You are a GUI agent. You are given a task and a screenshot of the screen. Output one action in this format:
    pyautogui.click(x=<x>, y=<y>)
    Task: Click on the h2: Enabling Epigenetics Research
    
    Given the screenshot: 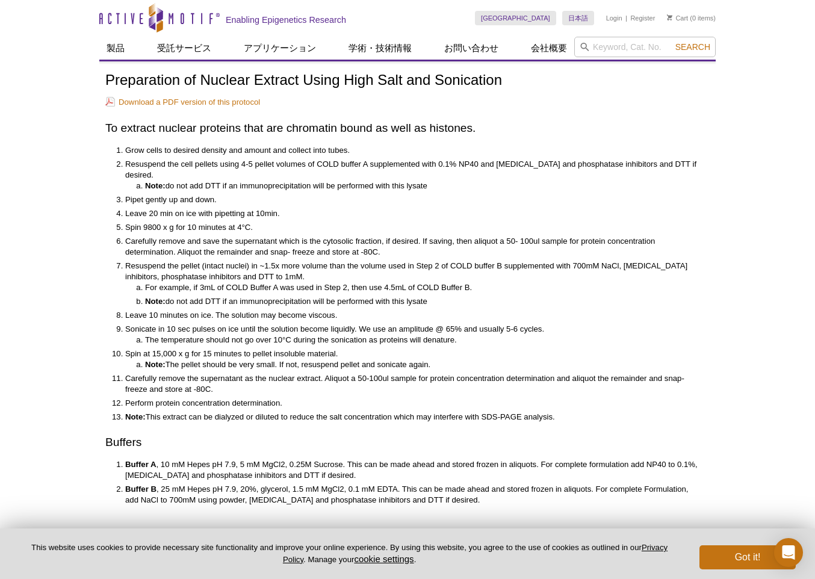 What is the action you would take?
    pyautogui.click(x=286, y=20)
    